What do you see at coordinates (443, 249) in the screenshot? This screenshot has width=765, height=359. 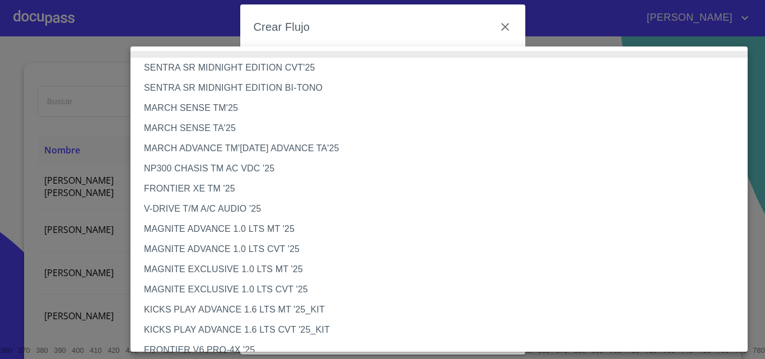 I see `li: MAGNITE ADVANCE 1.0 LTS CVT '25` at bounding box center [443, 249].